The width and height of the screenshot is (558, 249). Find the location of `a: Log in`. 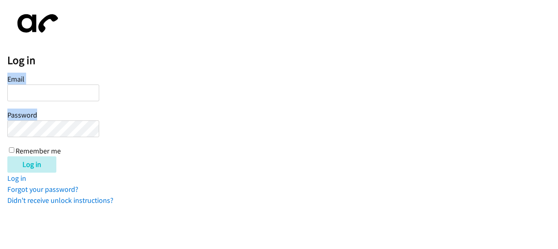

a: Log in is located at coordinates (17, 178).